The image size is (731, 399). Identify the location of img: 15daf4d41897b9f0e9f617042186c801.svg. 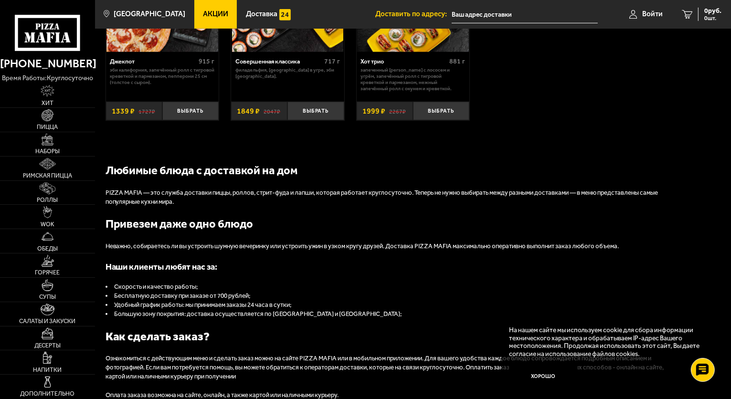
(285, 15).